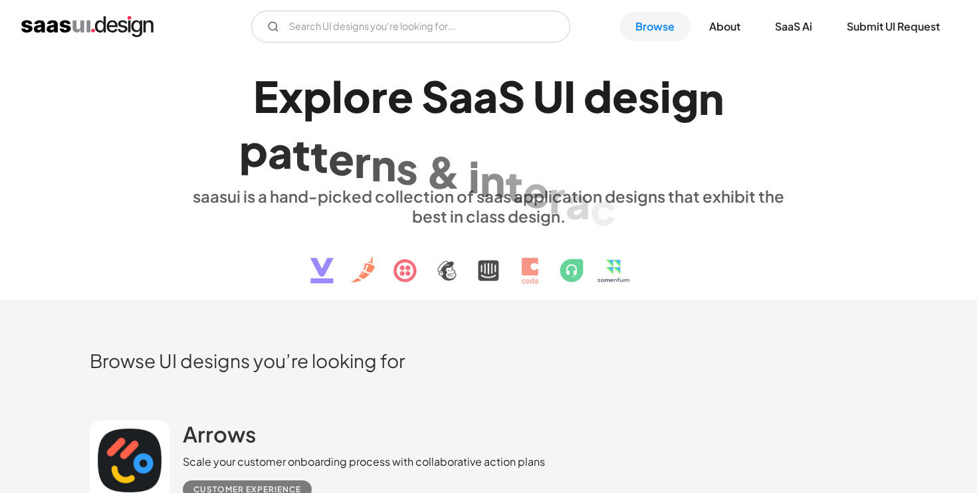 Image resolution: width=977 pixels, height=493 pixels. What do you see at coordinates (488, 206) in the screenshot?
I see `div: saasui is a hand-picked collection of saas application designs that exhibit the best in class des...` at bounding box center [488, 206].